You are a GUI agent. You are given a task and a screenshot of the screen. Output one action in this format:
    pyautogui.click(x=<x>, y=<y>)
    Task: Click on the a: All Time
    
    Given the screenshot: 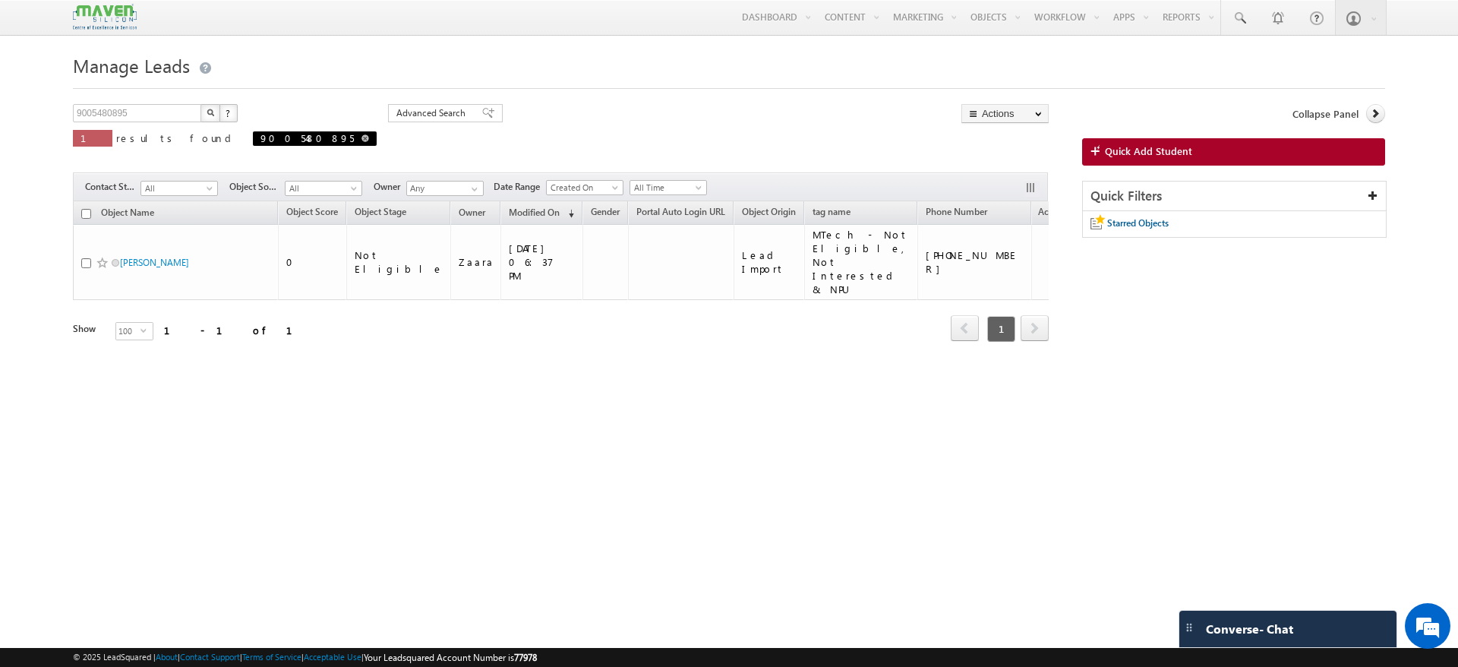 What is the action you would take?
    pyautogui.click(x=668, y=188)
    